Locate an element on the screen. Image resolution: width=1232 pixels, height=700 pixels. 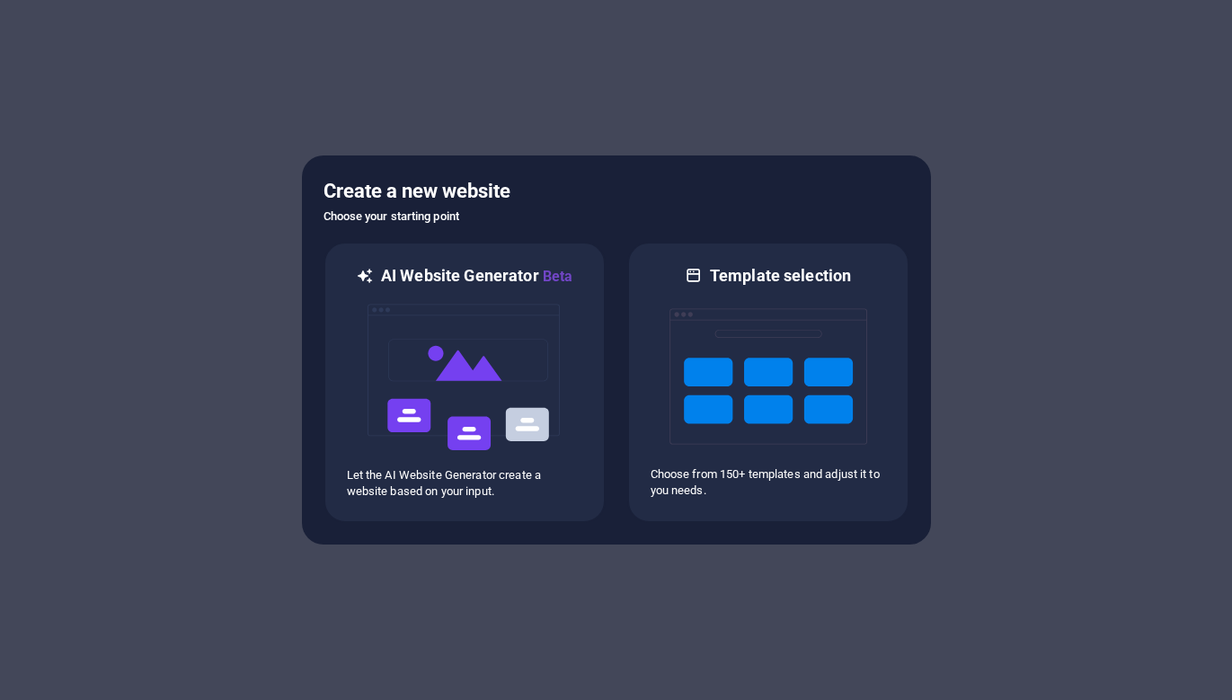
h6: AI Website Generator is located at coordinates (476, 276).